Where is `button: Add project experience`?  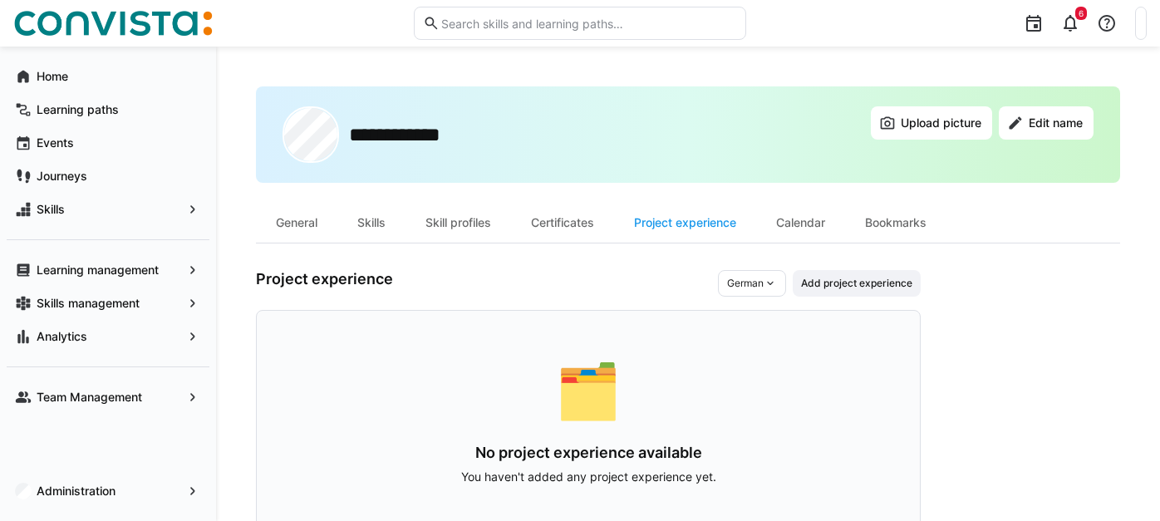
button: Add project experience is located at coordinates (857, 283).